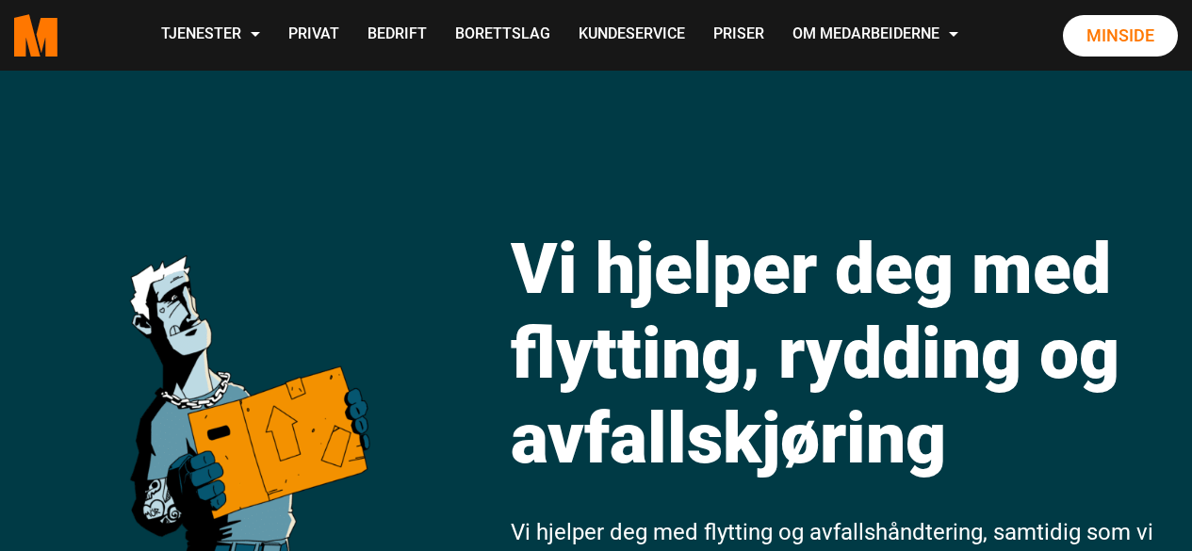 The height and width of the screenshot is (551, 1192). Describe the element at coordinates (739, 35) in the screenshot. I see `a: Priser` at that location.